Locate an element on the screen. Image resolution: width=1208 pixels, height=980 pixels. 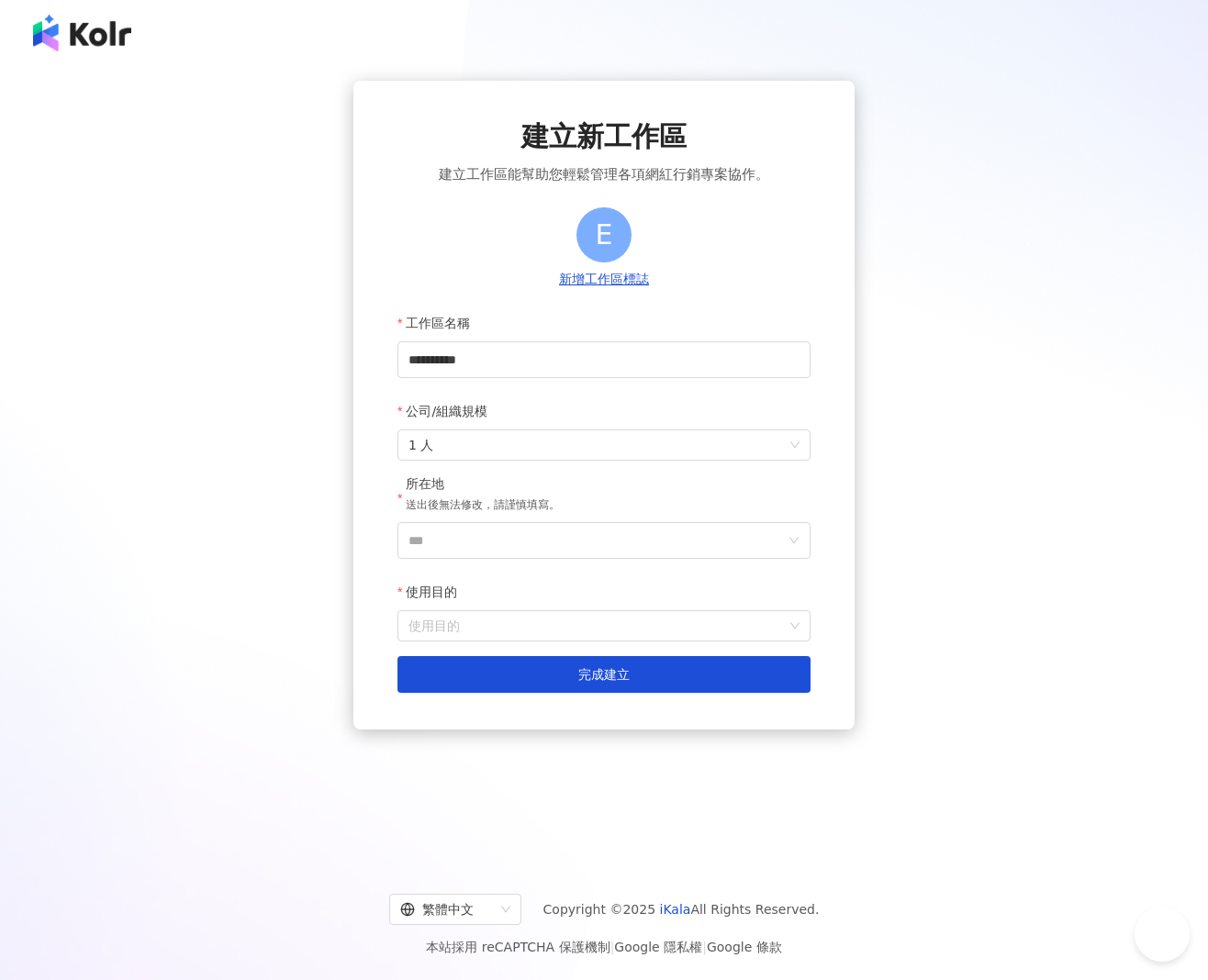
span: 完成建立 is located at coordinates (604, 674).